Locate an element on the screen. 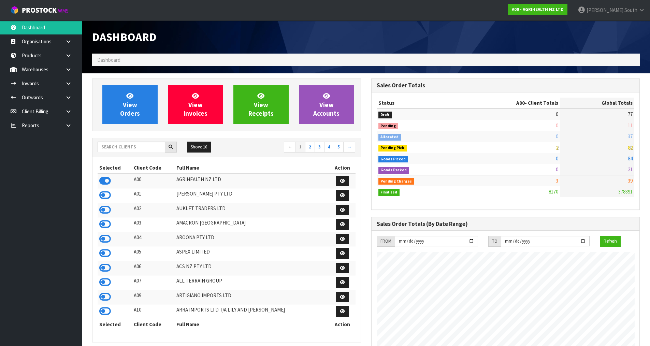 This screenshot has height=346, width=650. td: A03 is located at coordinates (154, 225).